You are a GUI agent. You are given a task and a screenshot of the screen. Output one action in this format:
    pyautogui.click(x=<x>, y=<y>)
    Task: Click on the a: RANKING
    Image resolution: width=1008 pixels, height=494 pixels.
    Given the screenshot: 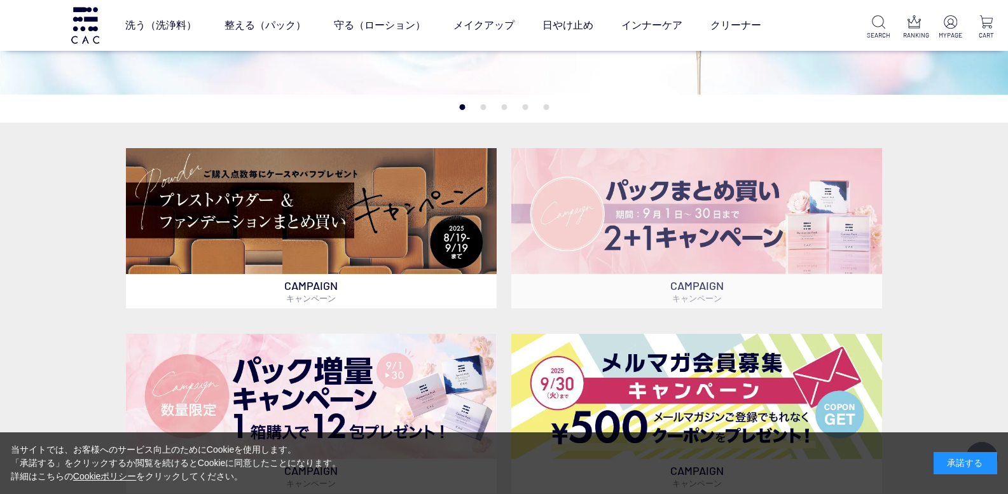 What is the action you would take?
    pyautogui.click(x=915, y=27)
    